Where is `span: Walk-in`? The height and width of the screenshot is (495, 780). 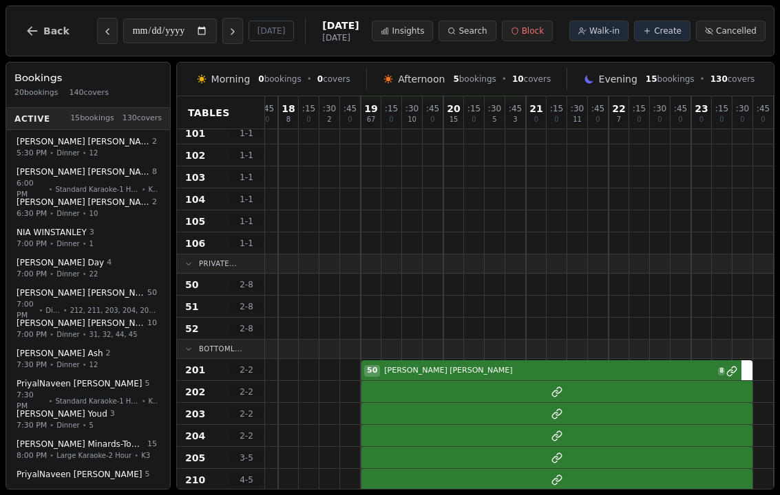
span: Walk-in is located at coordinates (604, 31).